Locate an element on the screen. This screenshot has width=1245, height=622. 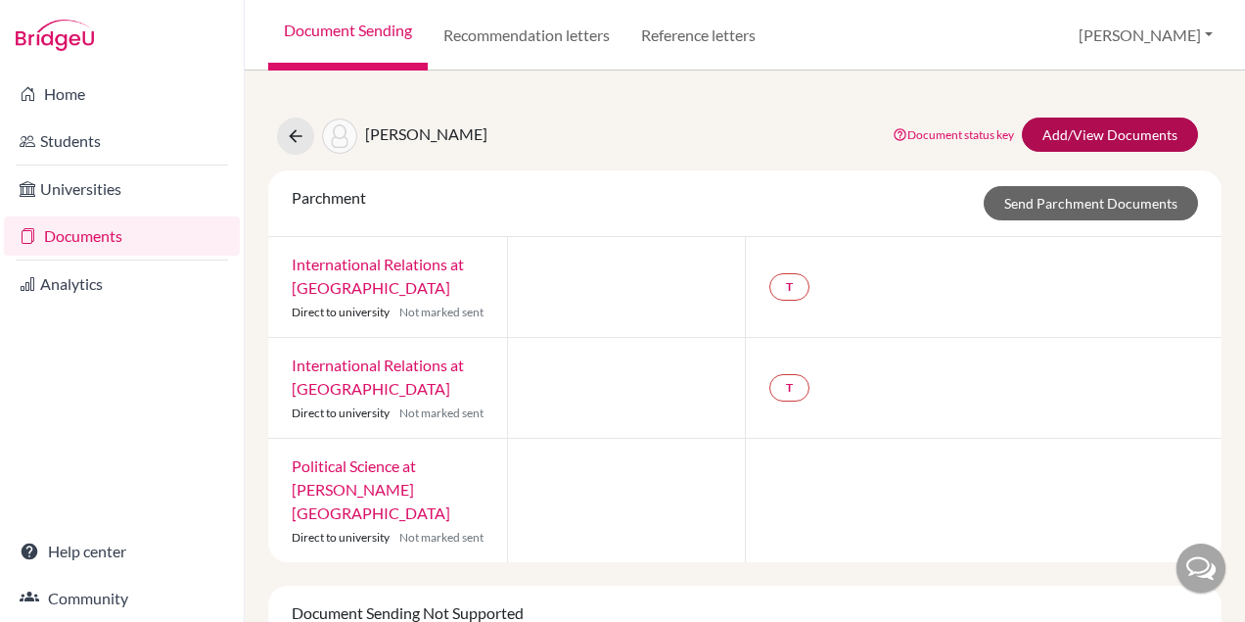
a: Add/View Documents is located at coordinates (1110, 134).